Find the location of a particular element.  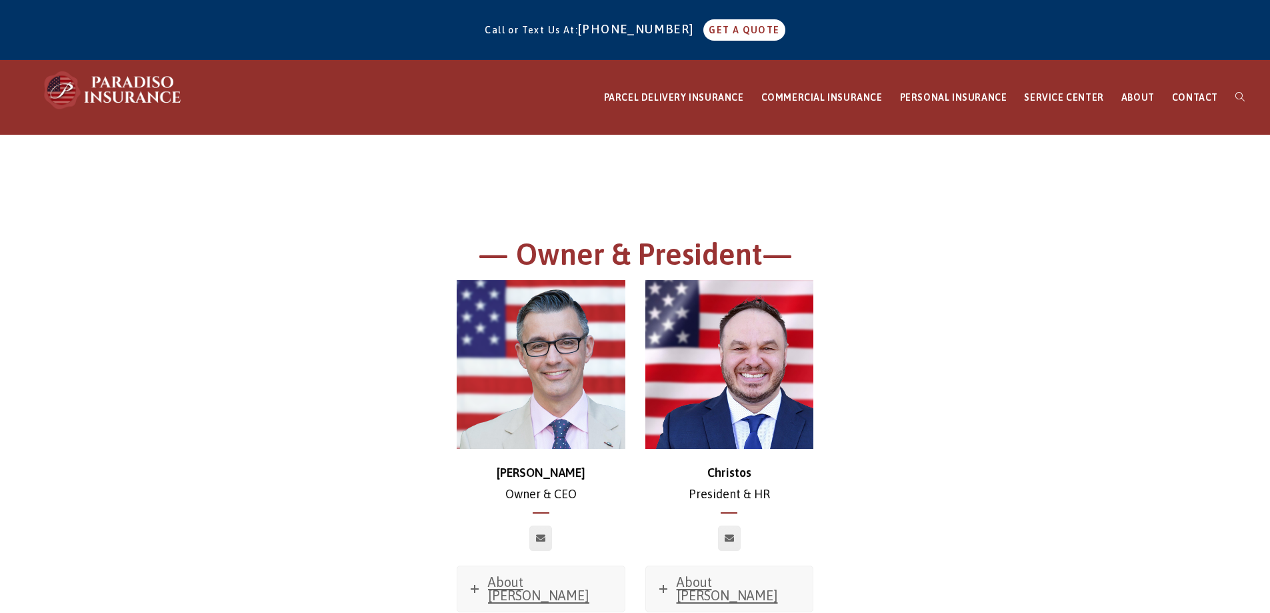

img: chris-500x500 (1) is located at coordinates (541, 364).